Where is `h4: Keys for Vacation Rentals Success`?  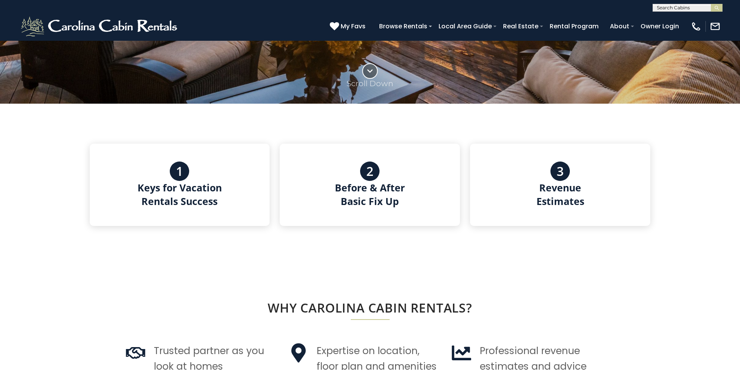
h4: Keys for Vacation Rentals Success is located at coordinates (179, 195).